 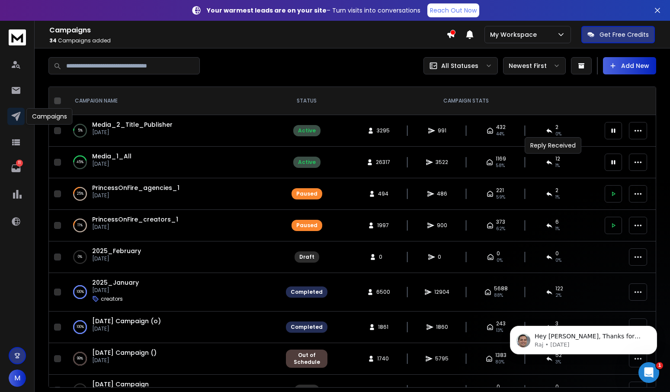 I want to click on a: 11, so click(x=16, y=168).